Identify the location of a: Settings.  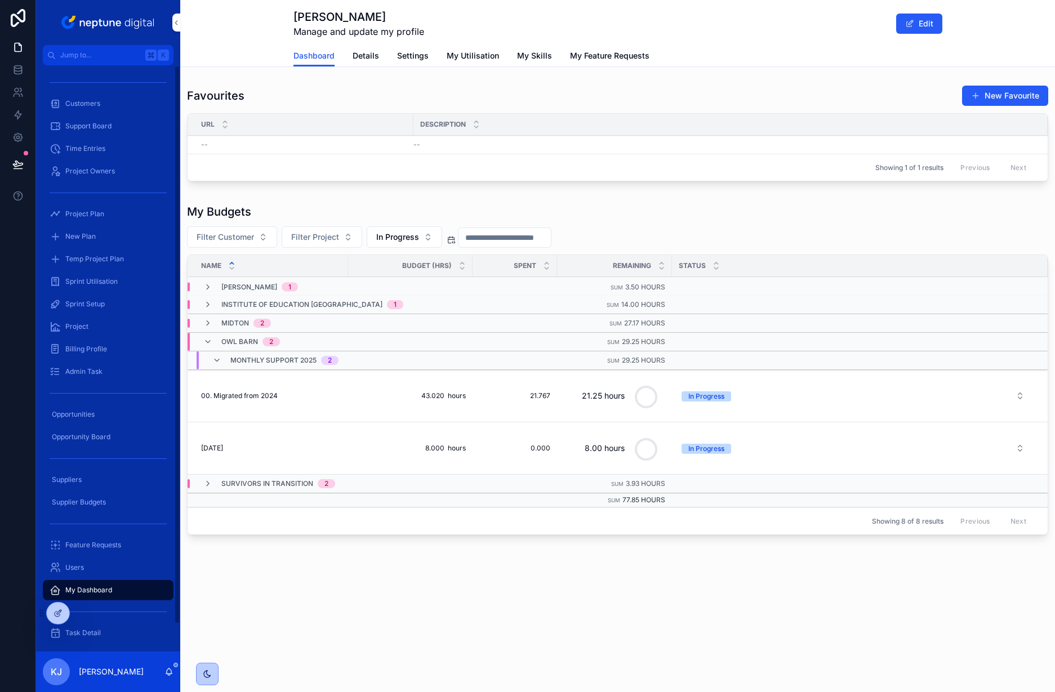
(413, 57).